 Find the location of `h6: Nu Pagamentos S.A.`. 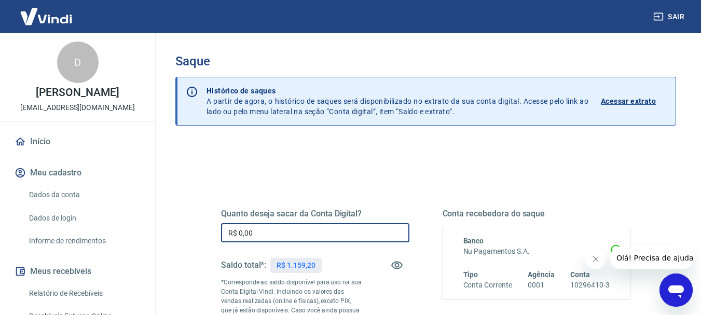

h6: Nu Pagamentos S.A. is located at coordinates (537, 251).